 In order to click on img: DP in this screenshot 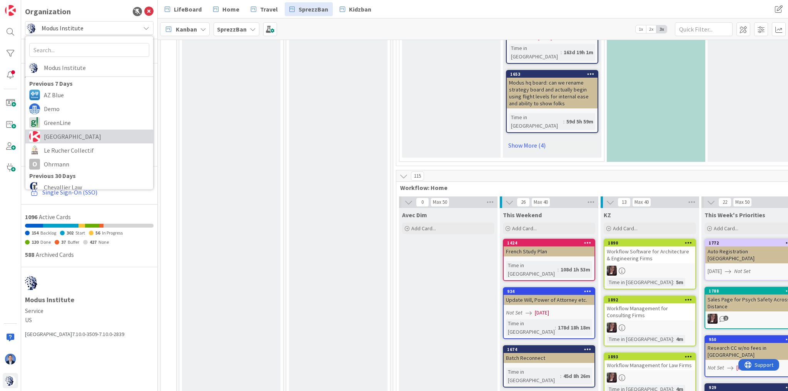, I will do `click(10, 359)`.